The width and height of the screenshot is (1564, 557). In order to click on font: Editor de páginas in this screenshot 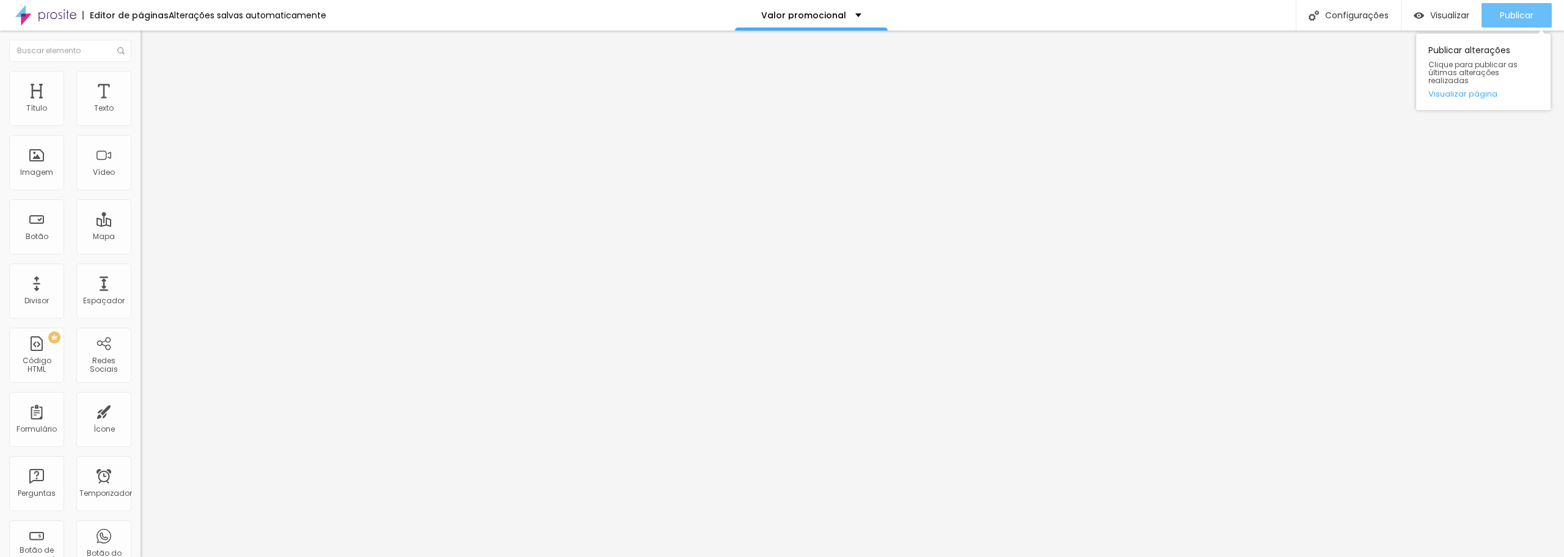, I will do `click(129, 15)`.